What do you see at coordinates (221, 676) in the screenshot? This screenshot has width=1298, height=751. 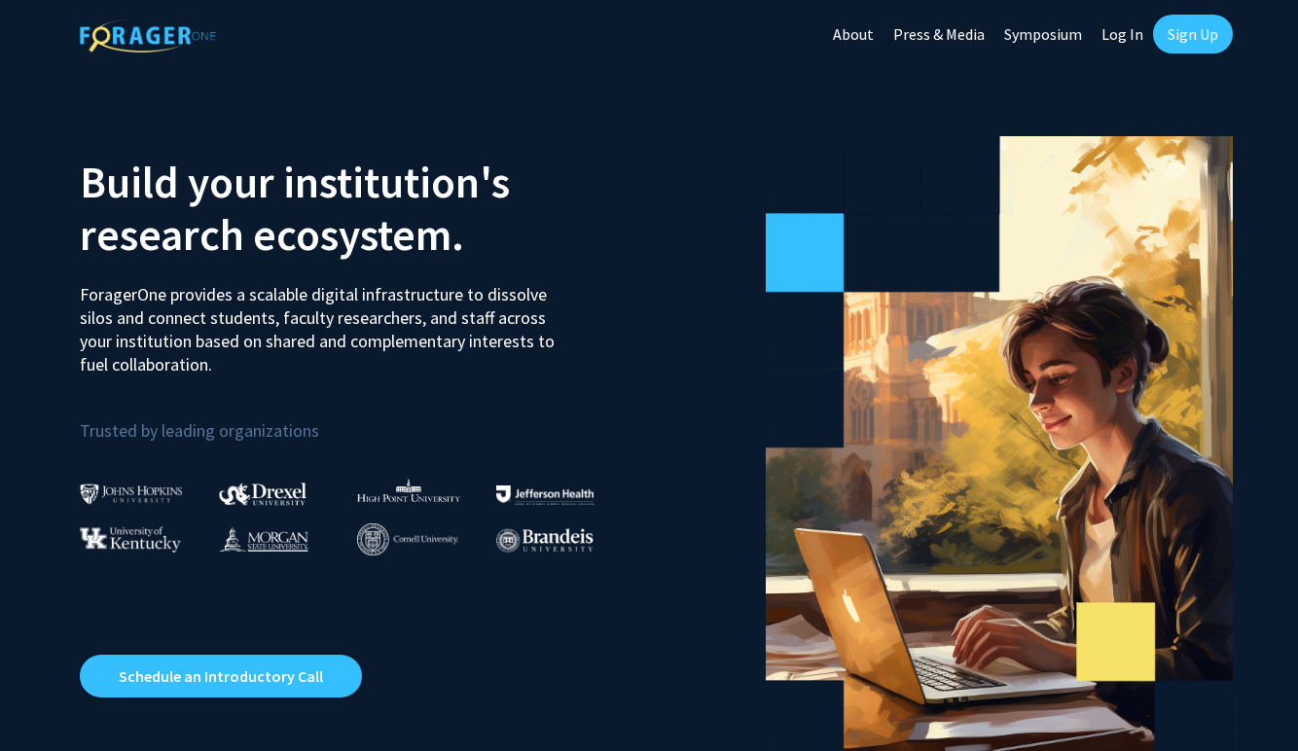 I see `a: Opens in a new tab` at bounding box center [221, 676].